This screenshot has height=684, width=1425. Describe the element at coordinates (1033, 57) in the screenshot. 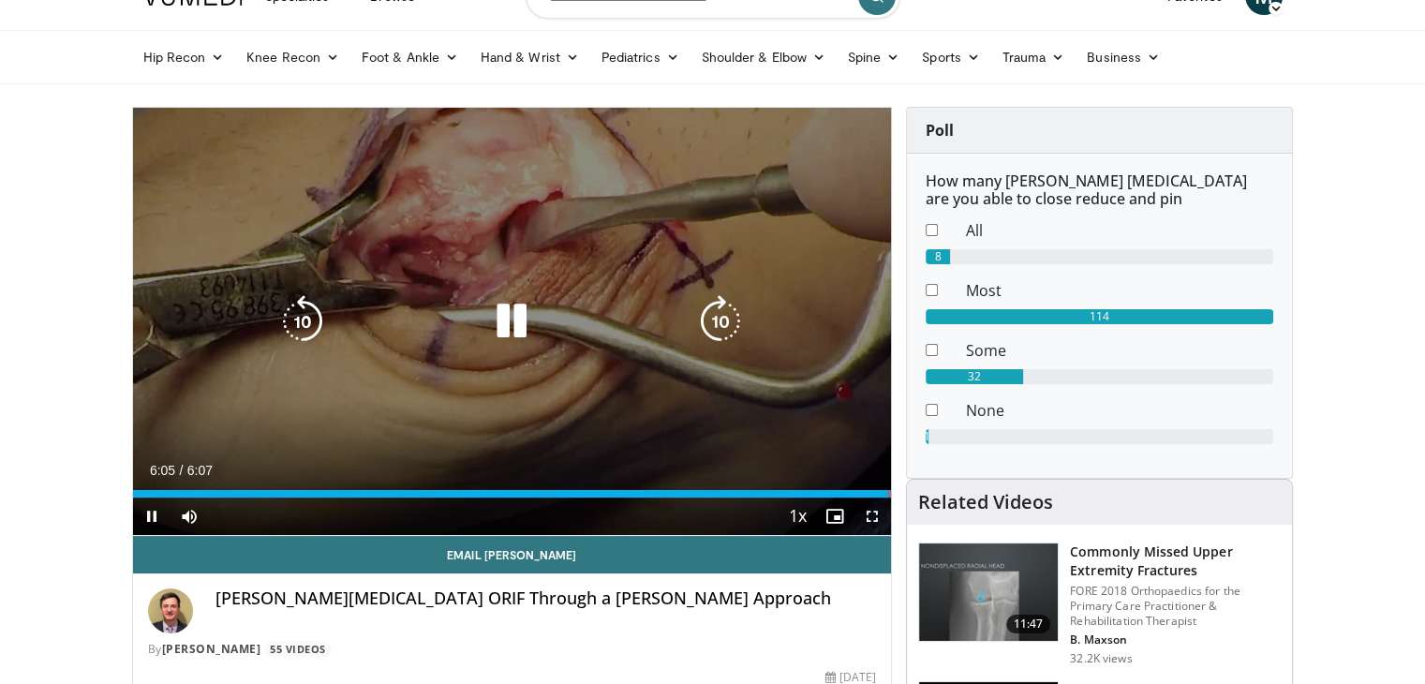

I see `a: Trauma` at that location.